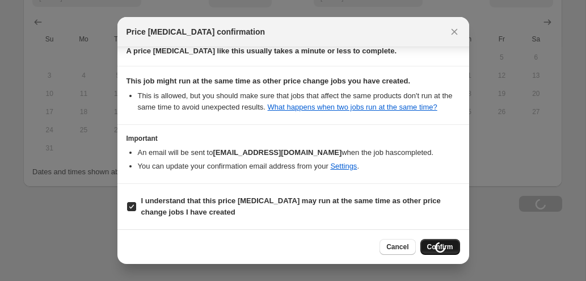  Describe the element at coordinates (293, 138) in the screenshot. I see `h3: Important` at that location.